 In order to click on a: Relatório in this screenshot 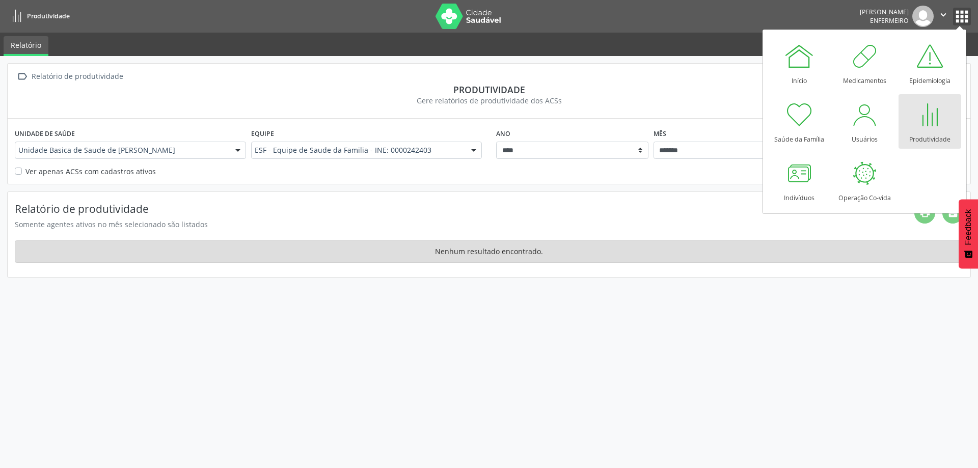, I will do `click(26, 46)`.